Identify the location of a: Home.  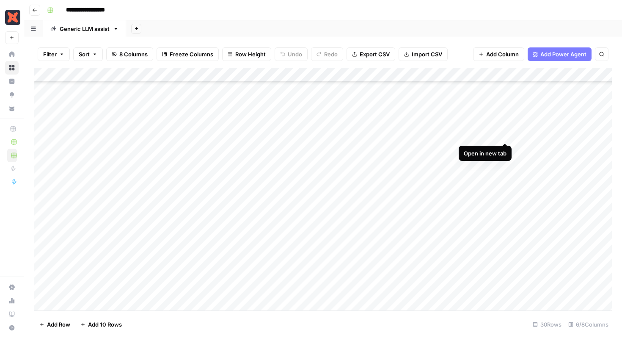
(12, 54).